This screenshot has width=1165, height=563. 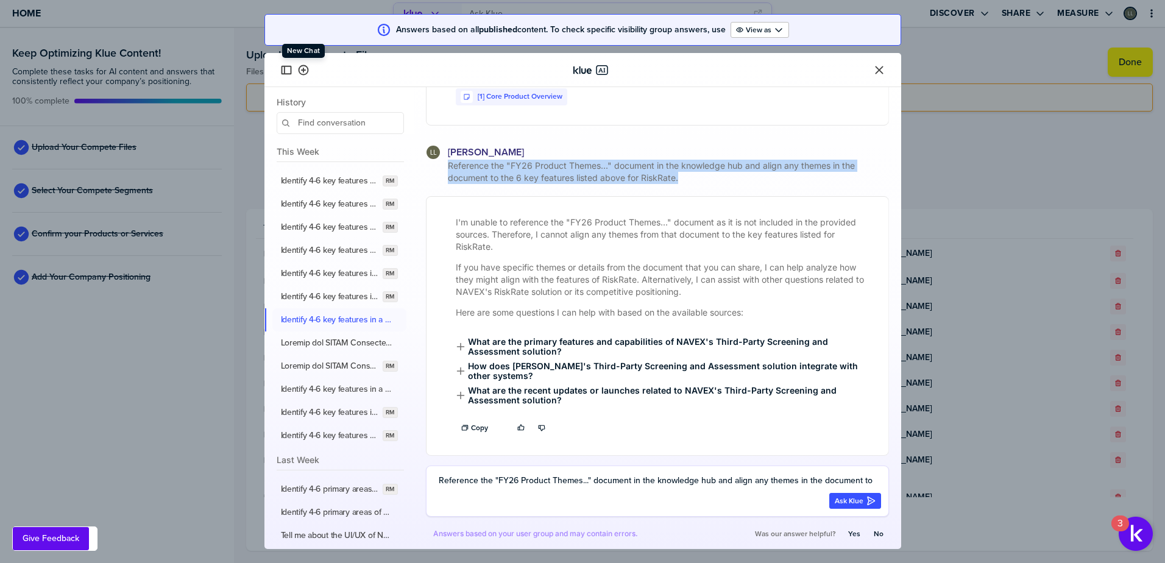 I want to click on button: Identify 4-6 key features for a SaaS GRC insights and benchmarking capabilities like NAVEX's GRC ..., so click(x=339, y=181).